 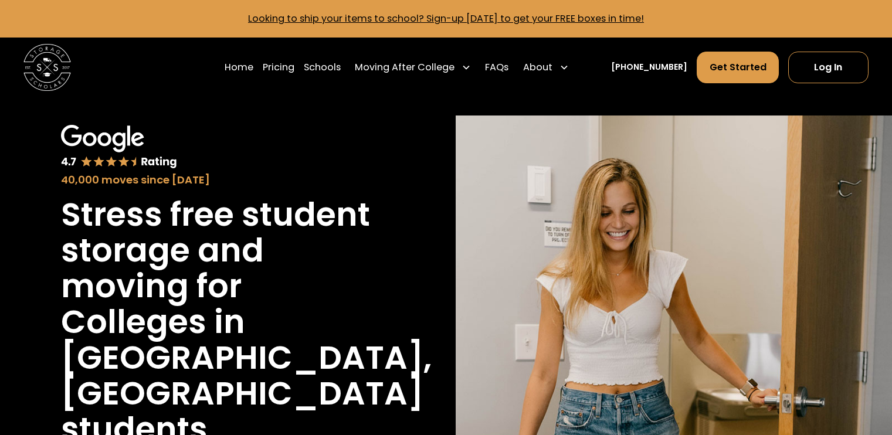 What do you see at coordinates (239, 67) in the screenshot?
I see `a: Home` at bounding box center [239, 67].